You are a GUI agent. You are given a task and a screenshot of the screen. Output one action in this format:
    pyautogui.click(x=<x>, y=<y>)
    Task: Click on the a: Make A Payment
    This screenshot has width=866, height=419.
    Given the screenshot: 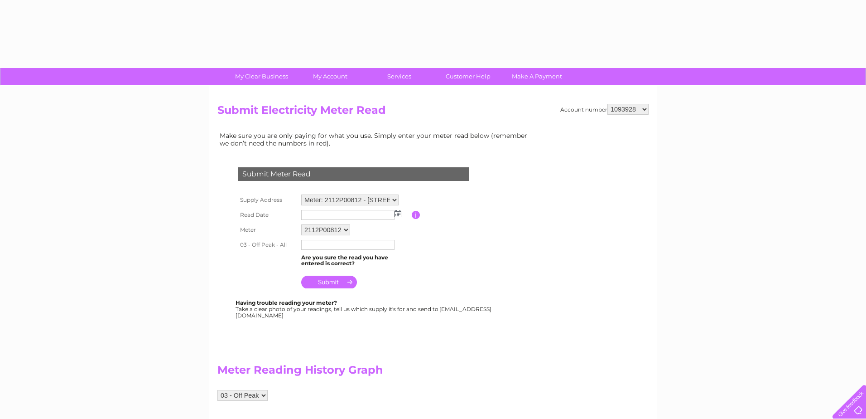 What is the action you would take?
    pyautogui.click(x=537, y=76)
    